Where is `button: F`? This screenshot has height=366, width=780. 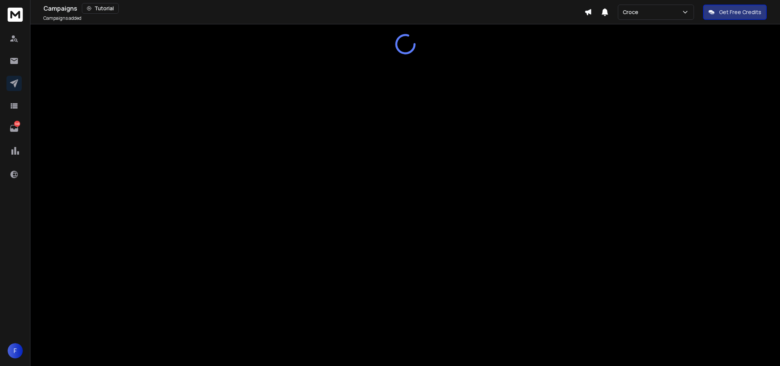 button: F is located at coordinates (15, 351).